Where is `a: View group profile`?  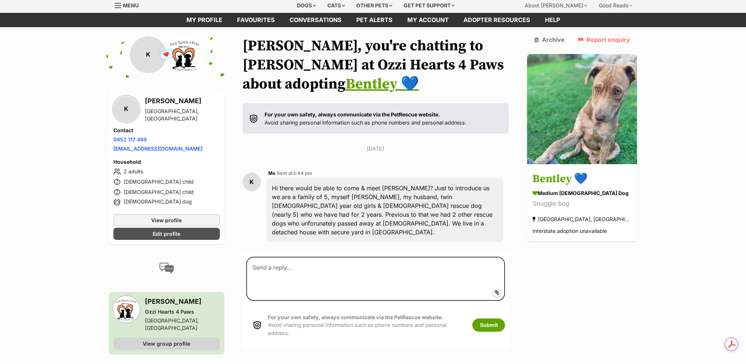 a: View group profile is located at coordinates (167, 343).